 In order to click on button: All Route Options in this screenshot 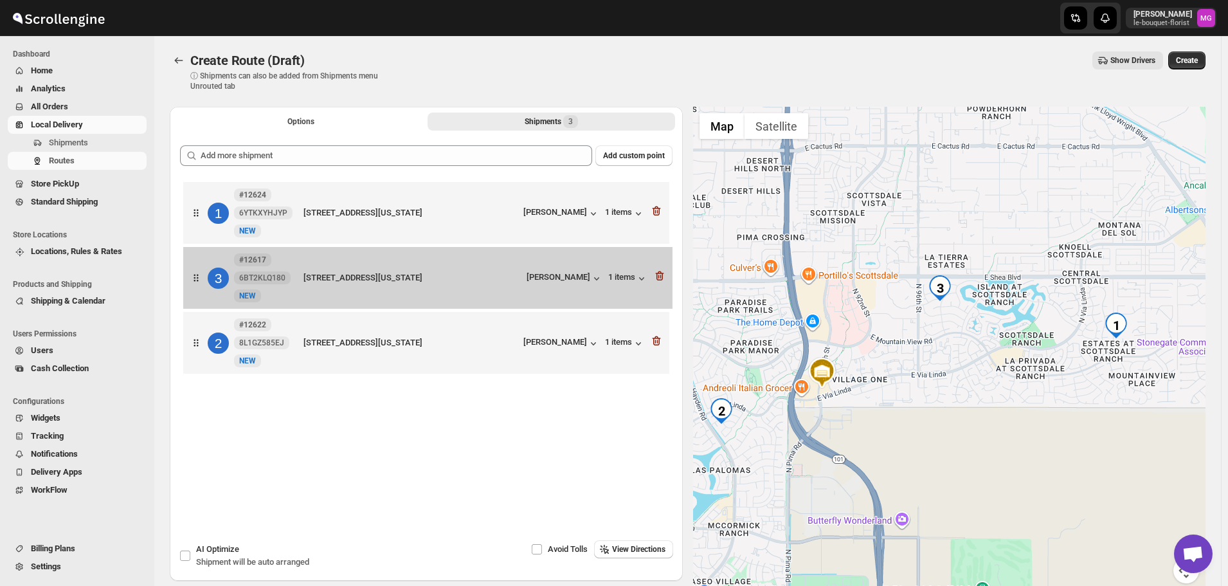, I will do `click(301, 122)`.